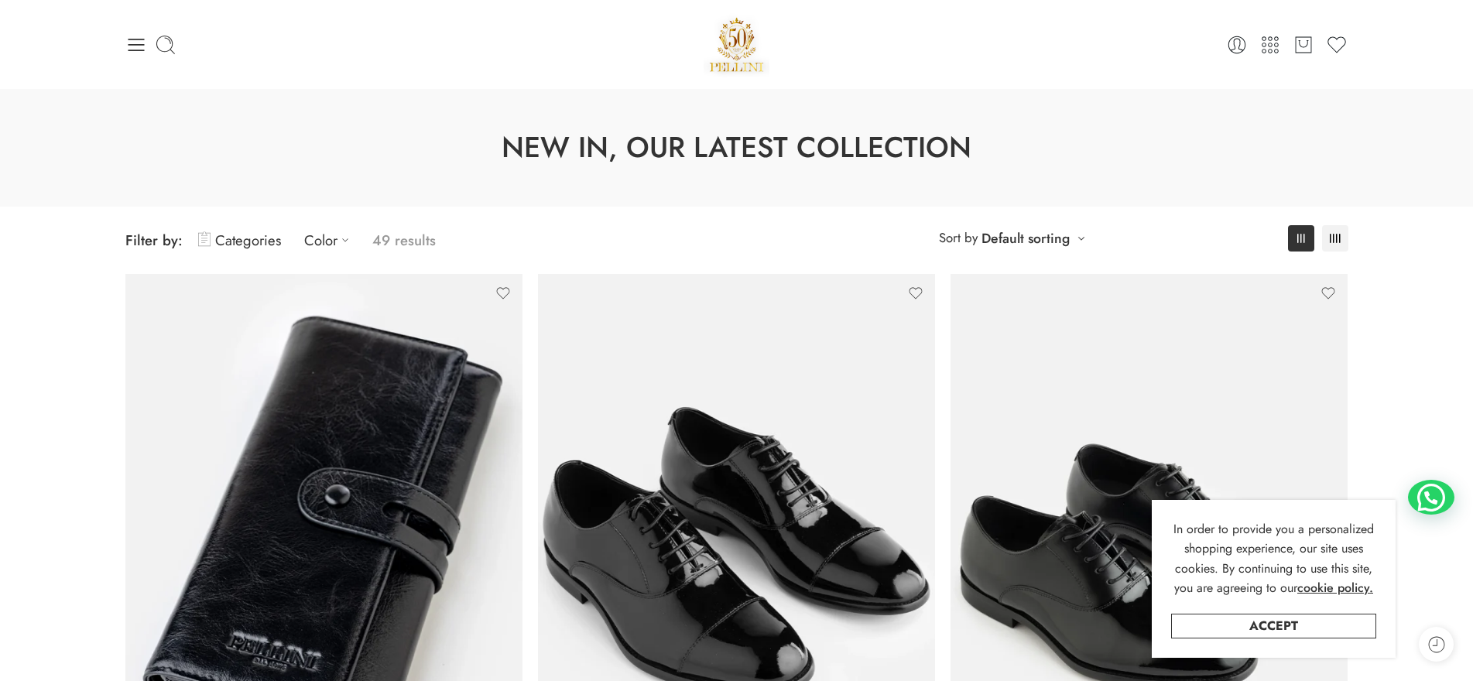  Describe the element at coordinates (737, 44) in the screenshot. I see `img: Pellini` at that location.